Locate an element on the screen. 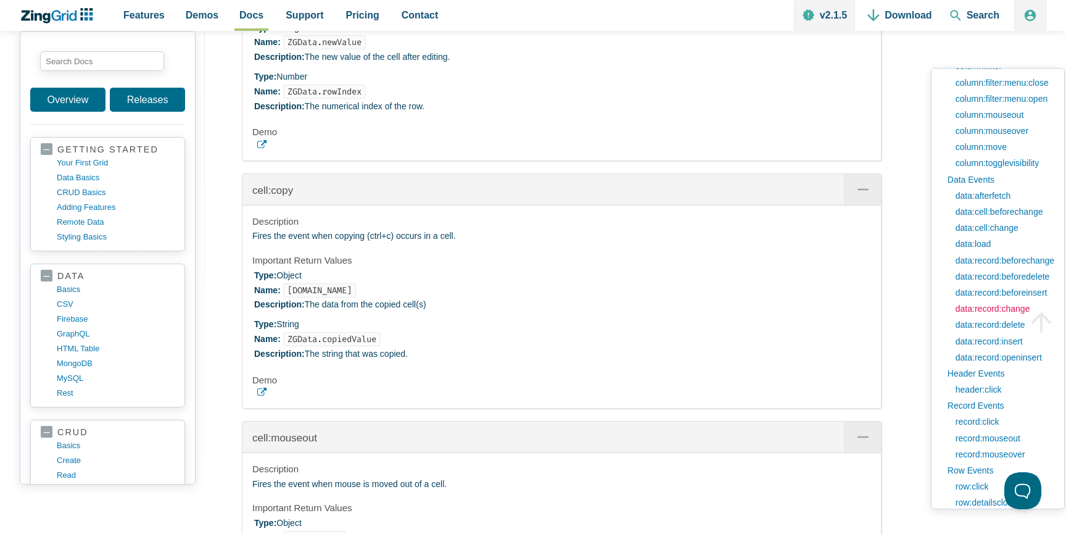 The width and height of the screenshot is (1066, 534). a: data is located at coordinates (107, 276).